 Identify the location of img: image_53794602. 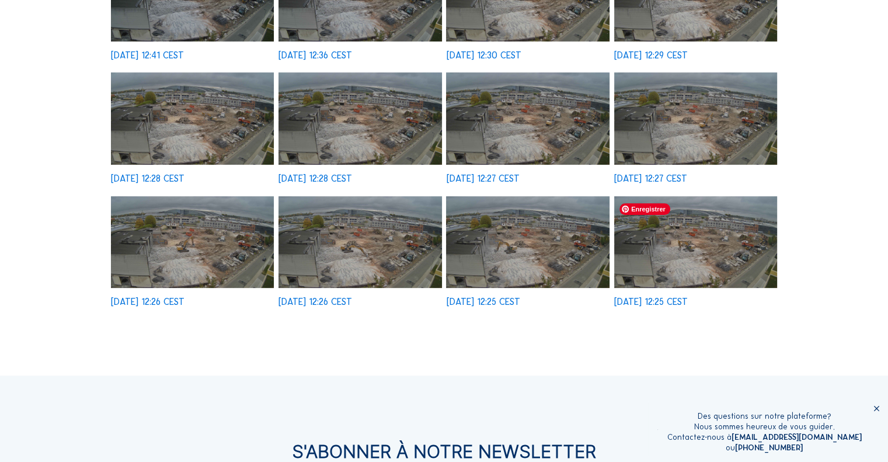
(192, 119).